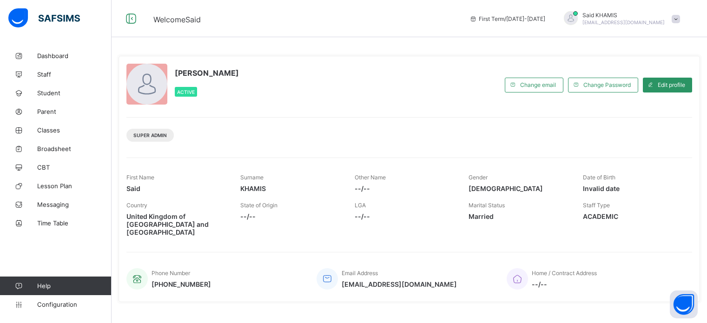 This screenshot has width=707, height=323. Describe the element at coordinates (74, 130) in the screenshot. I see `span: Classes` at that location.